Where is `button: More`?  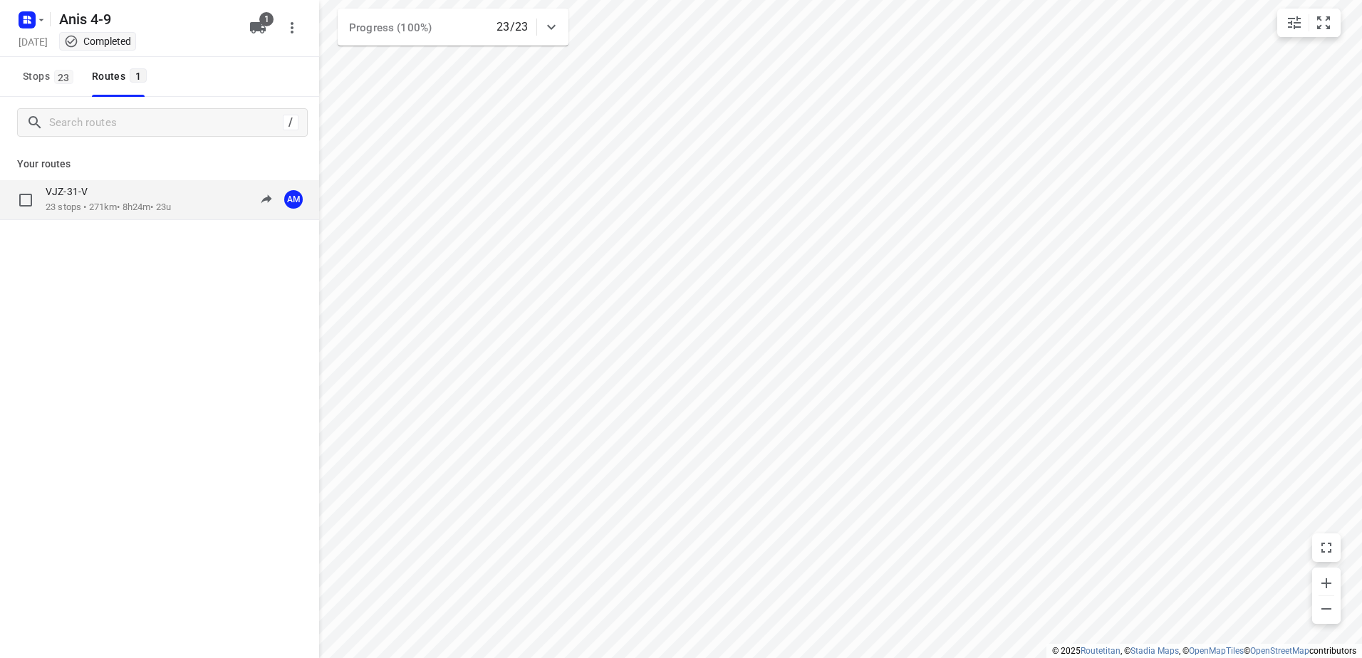 button: More is located at coordinates (292, 28).